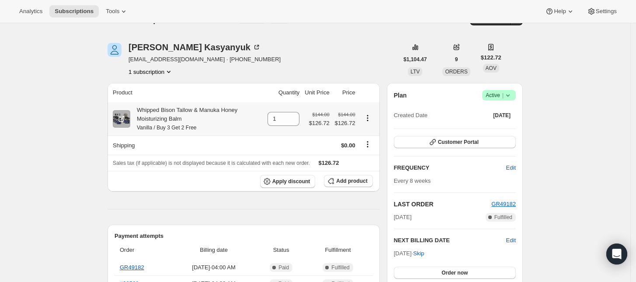 This screenshot has height=282, width=636. What do you see at coordinates (196, 119) in the screenshot?
I see `div: Whipped Bison Tallow & Manuka Honey Moisturizing Balm` at bounding box center [196, 119].